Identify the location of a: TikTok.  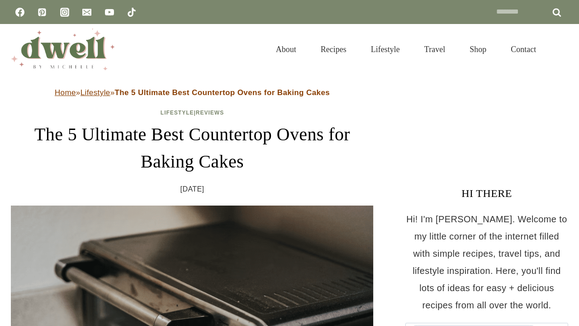
(132, 12).